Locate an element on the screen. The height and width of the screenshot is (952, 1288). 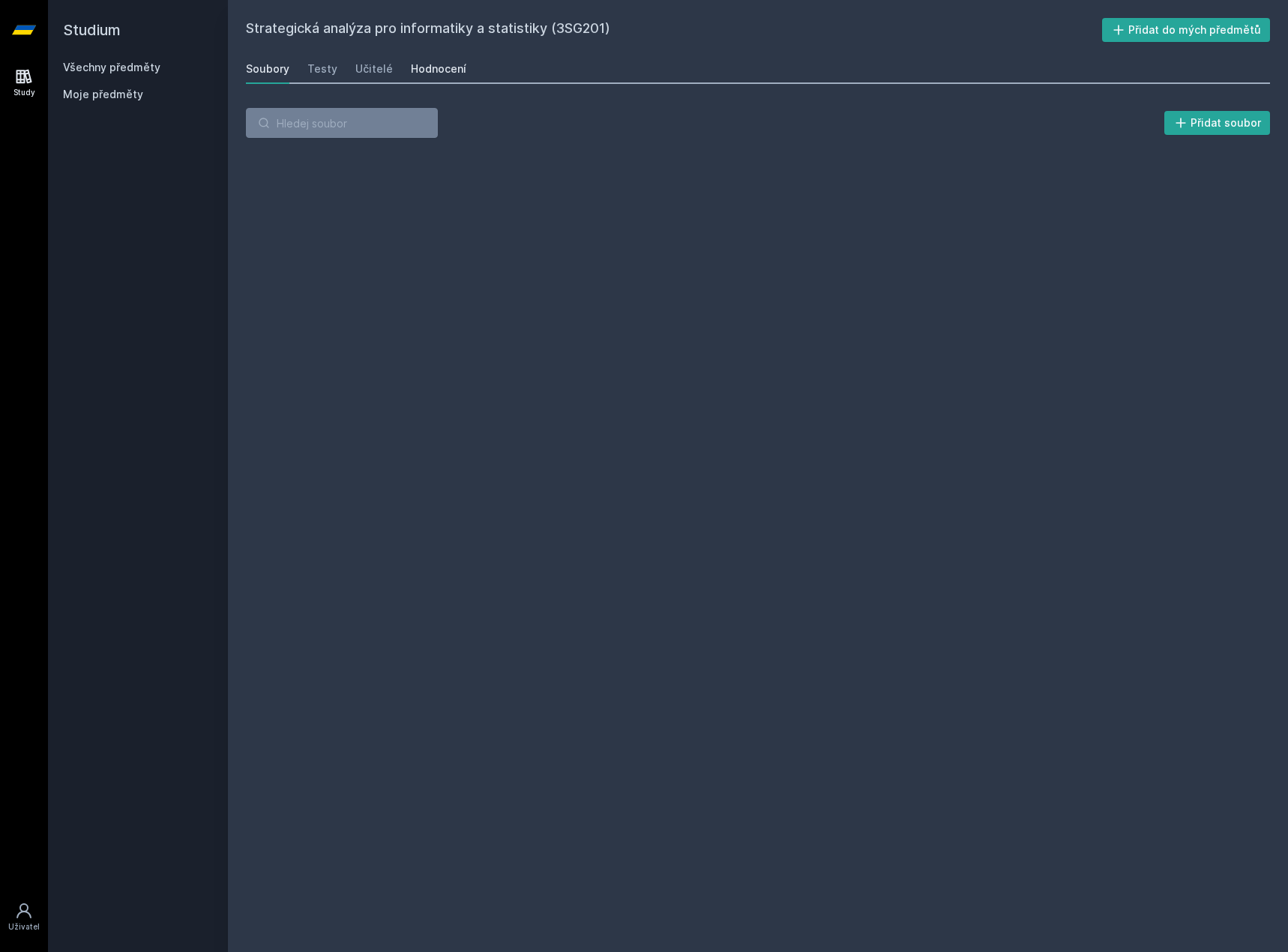
a: Uživatel is located at coordinates (24, 918).